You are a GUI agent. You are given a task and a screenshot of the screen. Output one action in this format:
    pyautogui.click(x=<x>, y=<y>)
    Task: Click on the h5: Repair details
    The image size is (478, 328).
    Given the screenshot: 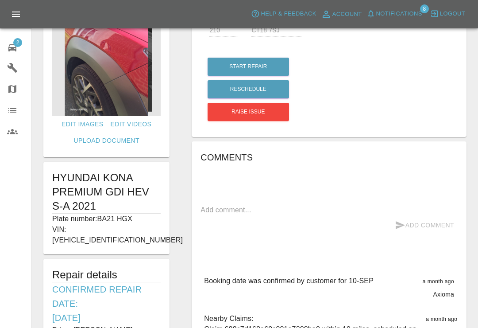 What is the action you would take?
    pyautogui.click(x=106, y=274)
    